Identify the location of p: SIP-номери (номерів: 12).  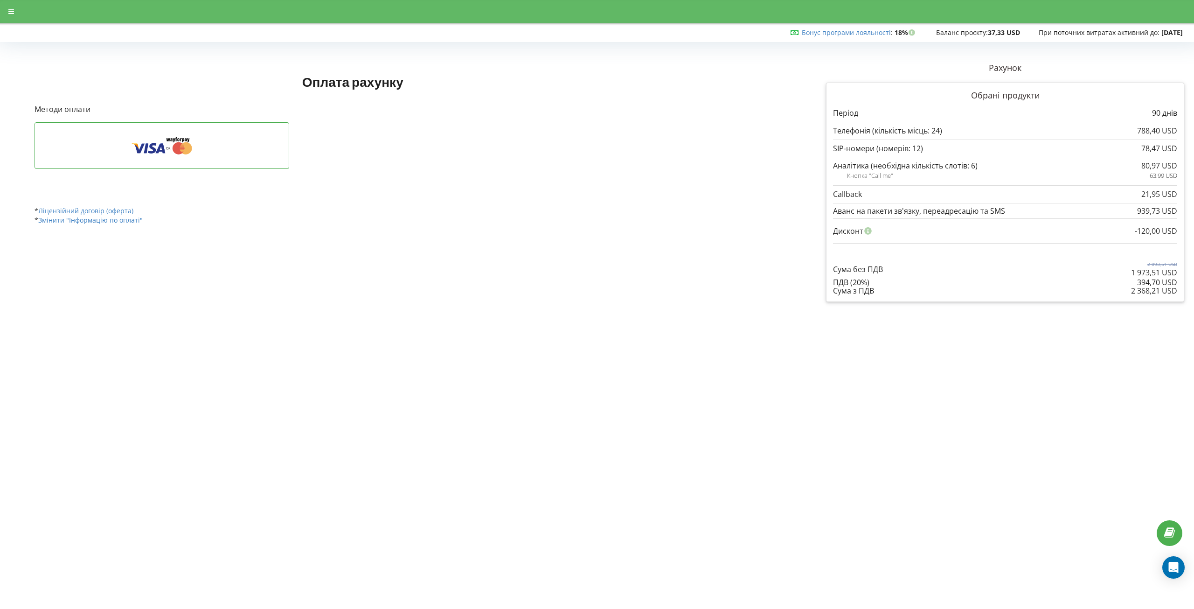
(878, 148).